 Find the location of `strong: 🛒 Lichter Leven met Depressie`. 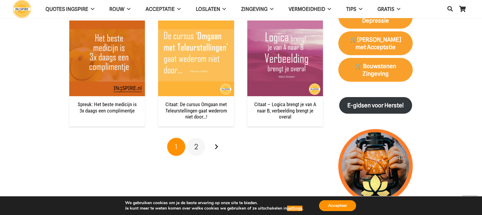

strong: 🛒 Lichter Leven met Depressie is located at coordinates (375, 17).